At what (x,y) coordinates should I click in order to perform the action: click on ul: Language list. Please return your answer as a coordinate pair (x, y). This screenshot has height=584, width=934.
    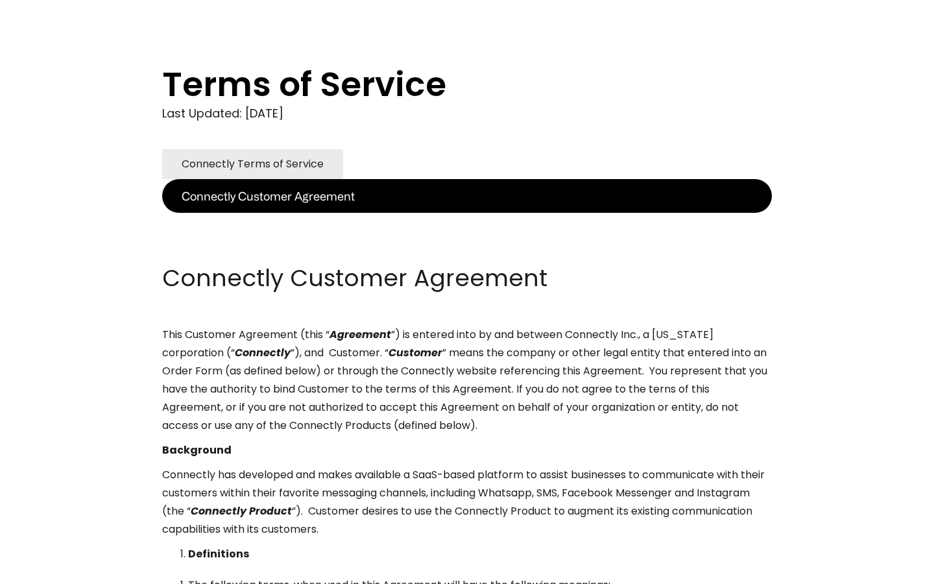
    Looking at the image, I should click on (52, 570).